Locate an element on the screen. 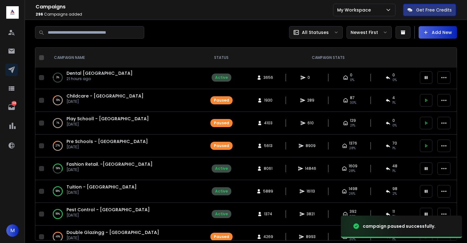 Image resolution: width=467 pixels, height=243 pixels. span: 289 is located at coordinates (311, 101).